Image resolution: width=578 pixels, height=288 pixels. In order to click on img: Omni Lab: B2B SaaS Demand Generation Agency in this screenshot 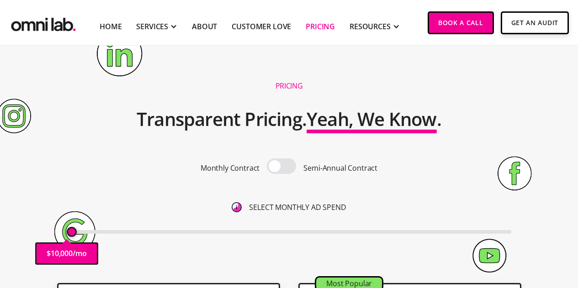, I will do `click(43, 22)`.